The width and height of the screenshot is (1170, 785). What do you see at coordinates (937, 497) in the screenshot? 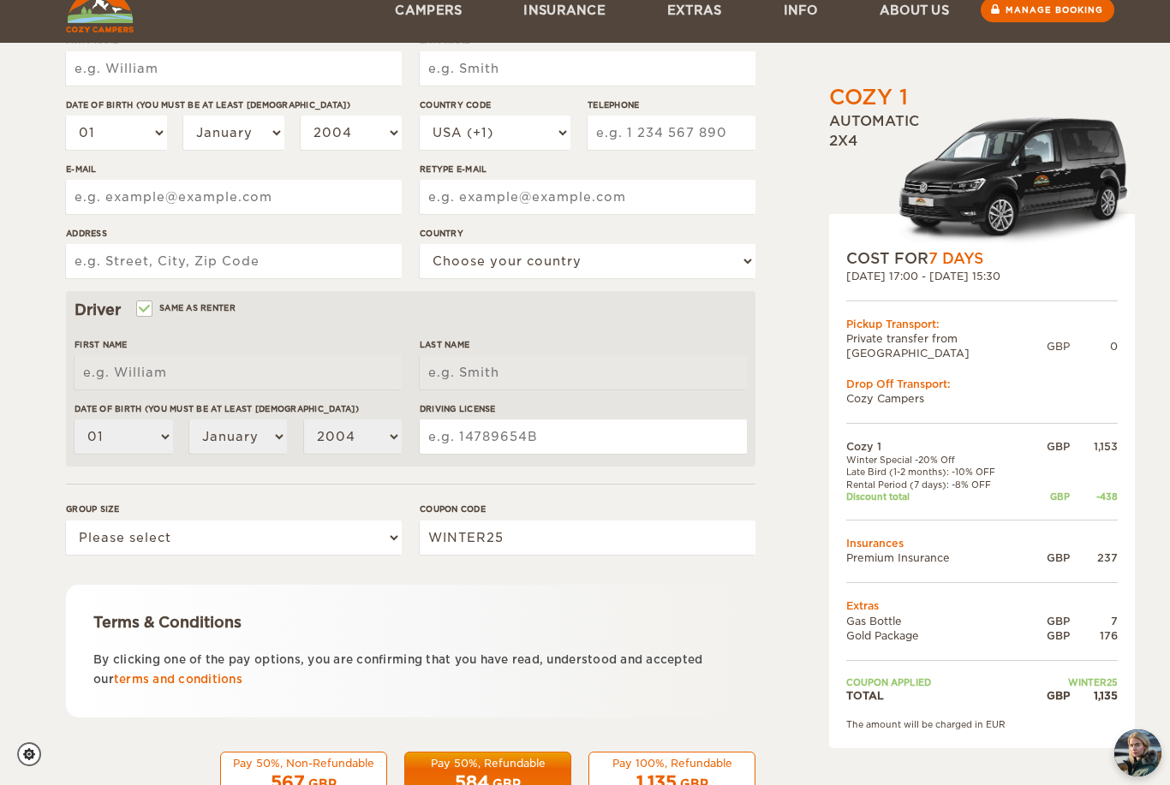
I see `td: Discount total` at bounding box center [937, 497].